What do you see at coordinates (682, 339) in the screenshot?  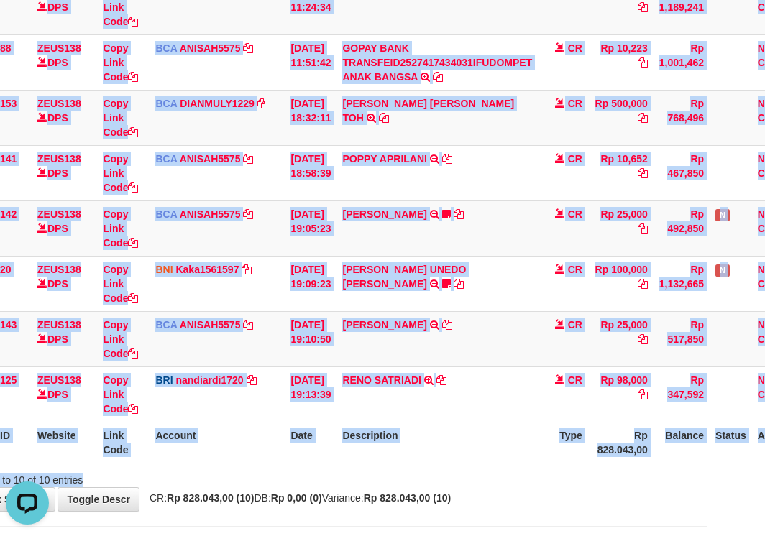 I see `td: Rp 517,850` at bounding box center [682, 339].